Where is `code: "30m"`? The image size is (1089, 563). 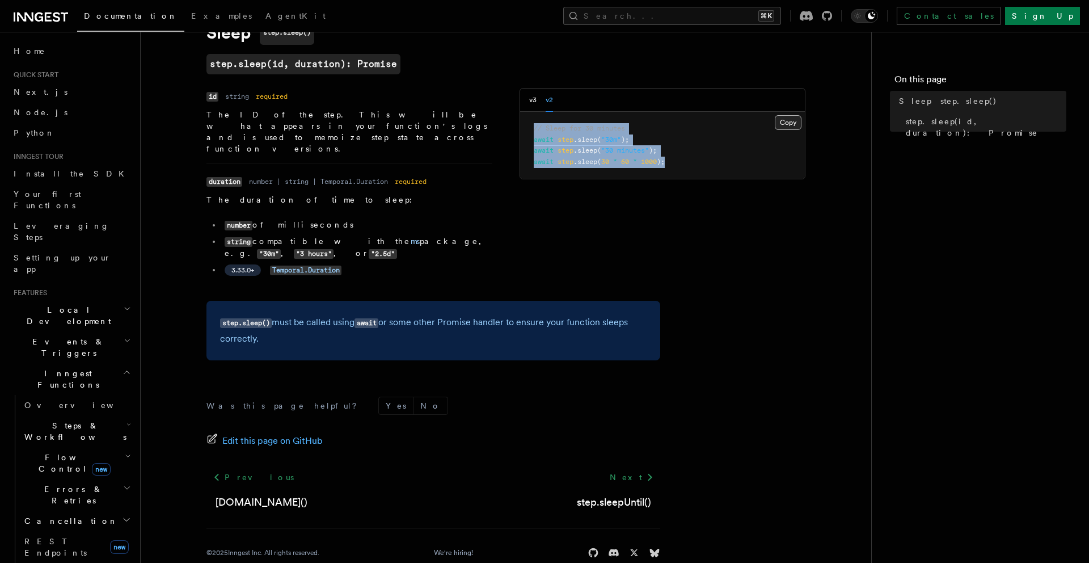 code: "30m" is located at coordinates (269, 253).